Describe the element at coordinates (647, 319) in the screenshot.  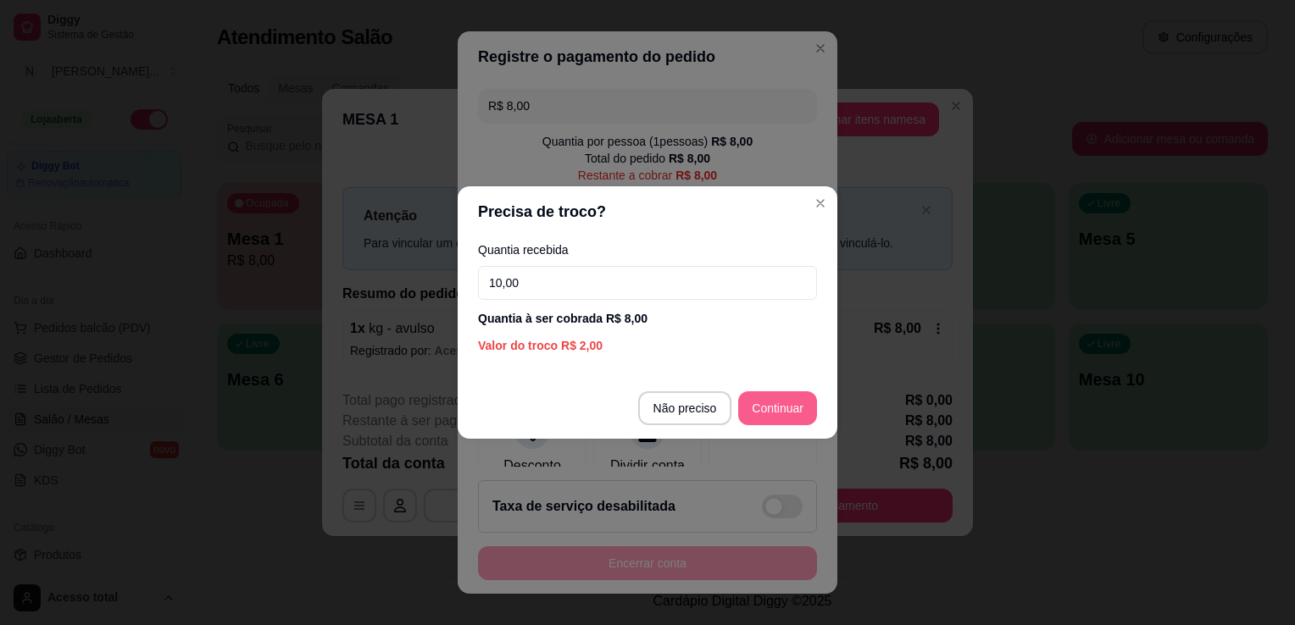
I see `div: Quantia à ser cobrada R$ 8,00` at that location.